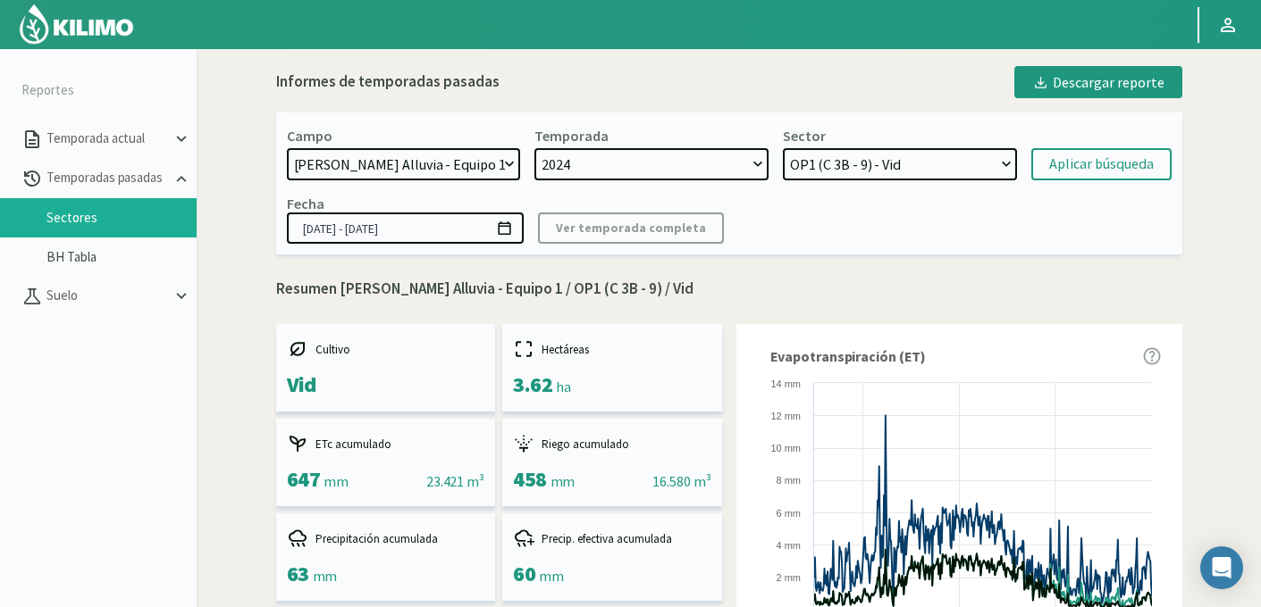  I want to click on div: 23.421 m³, so click(455, 482).